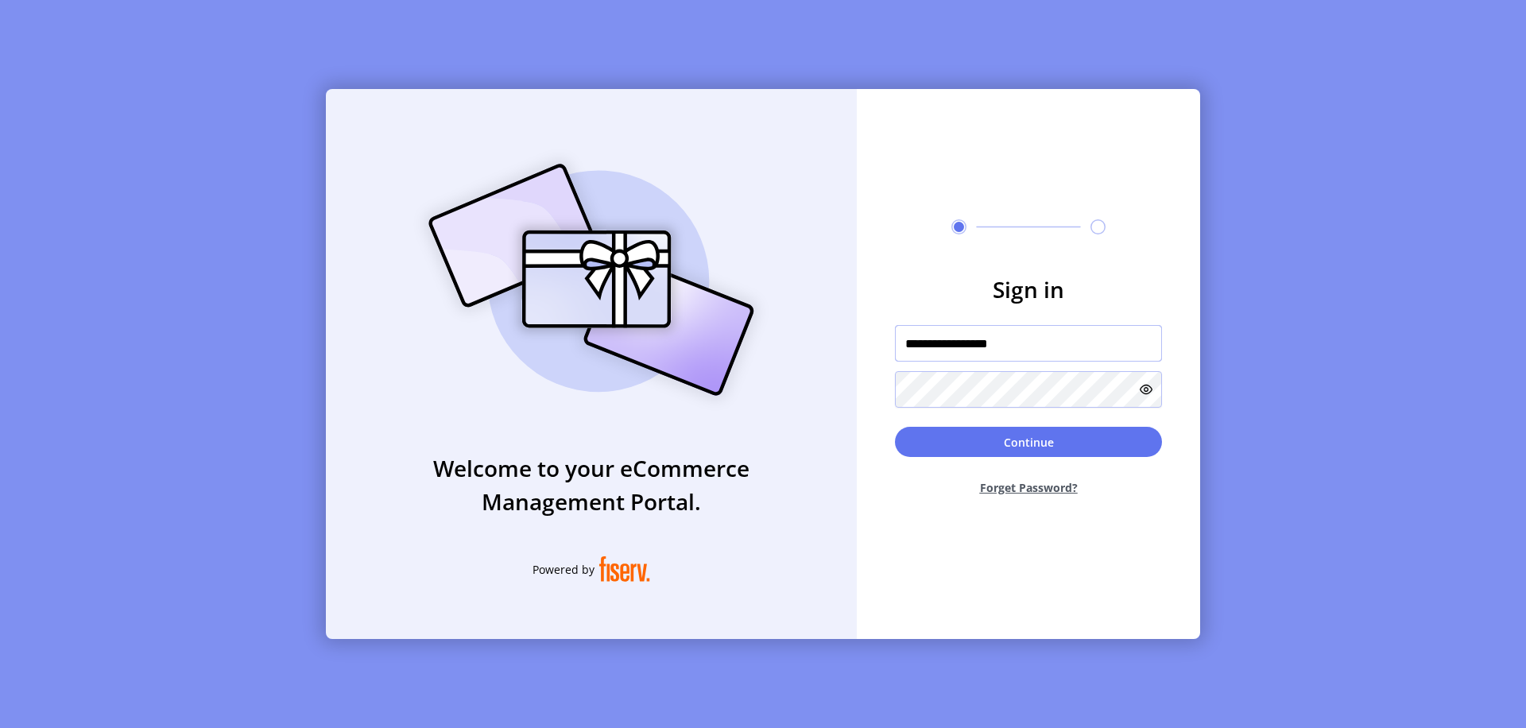  What do you see at coordinates (1029, 487) in the screenshot?
I see `button: Forget Password?` at bounding box center [1029, 487].